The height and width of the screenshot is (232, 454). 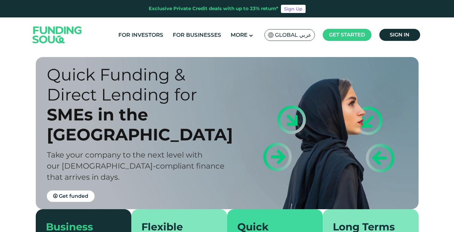 What do you see at coordinates (347, 35) in the screenshot?
I see `span: Get started` at bounding box center [347, 35].